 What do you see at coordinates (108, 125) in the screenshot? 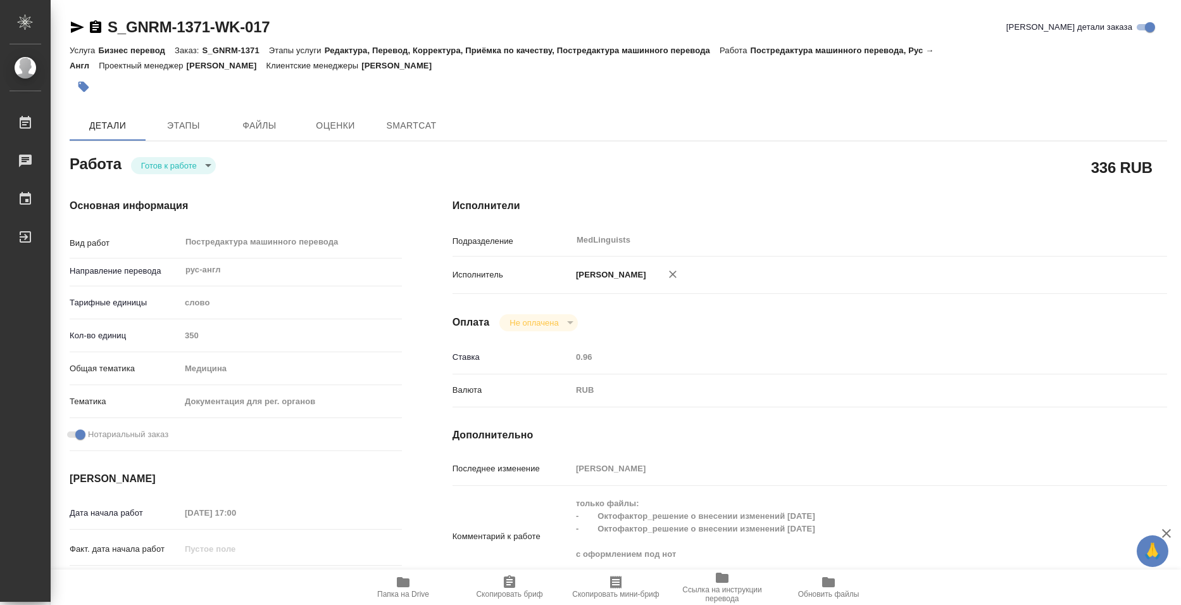
I see `span: Детали` at bounding box center [108, 125].